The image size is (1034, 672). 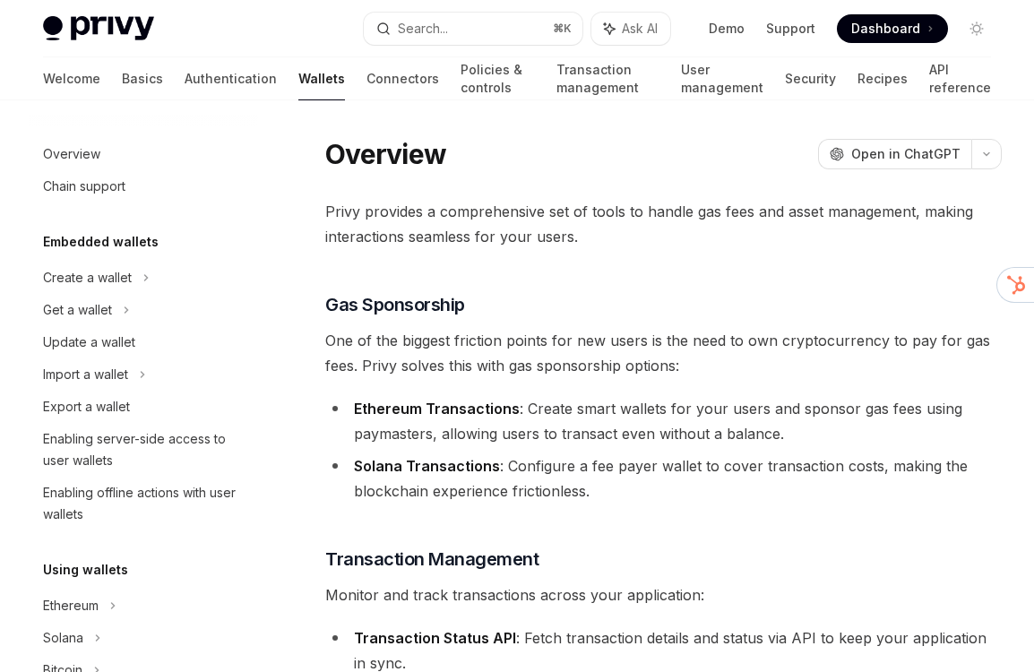 I want to click on span: Open in ChatGPT, so click(x=906, y=154).